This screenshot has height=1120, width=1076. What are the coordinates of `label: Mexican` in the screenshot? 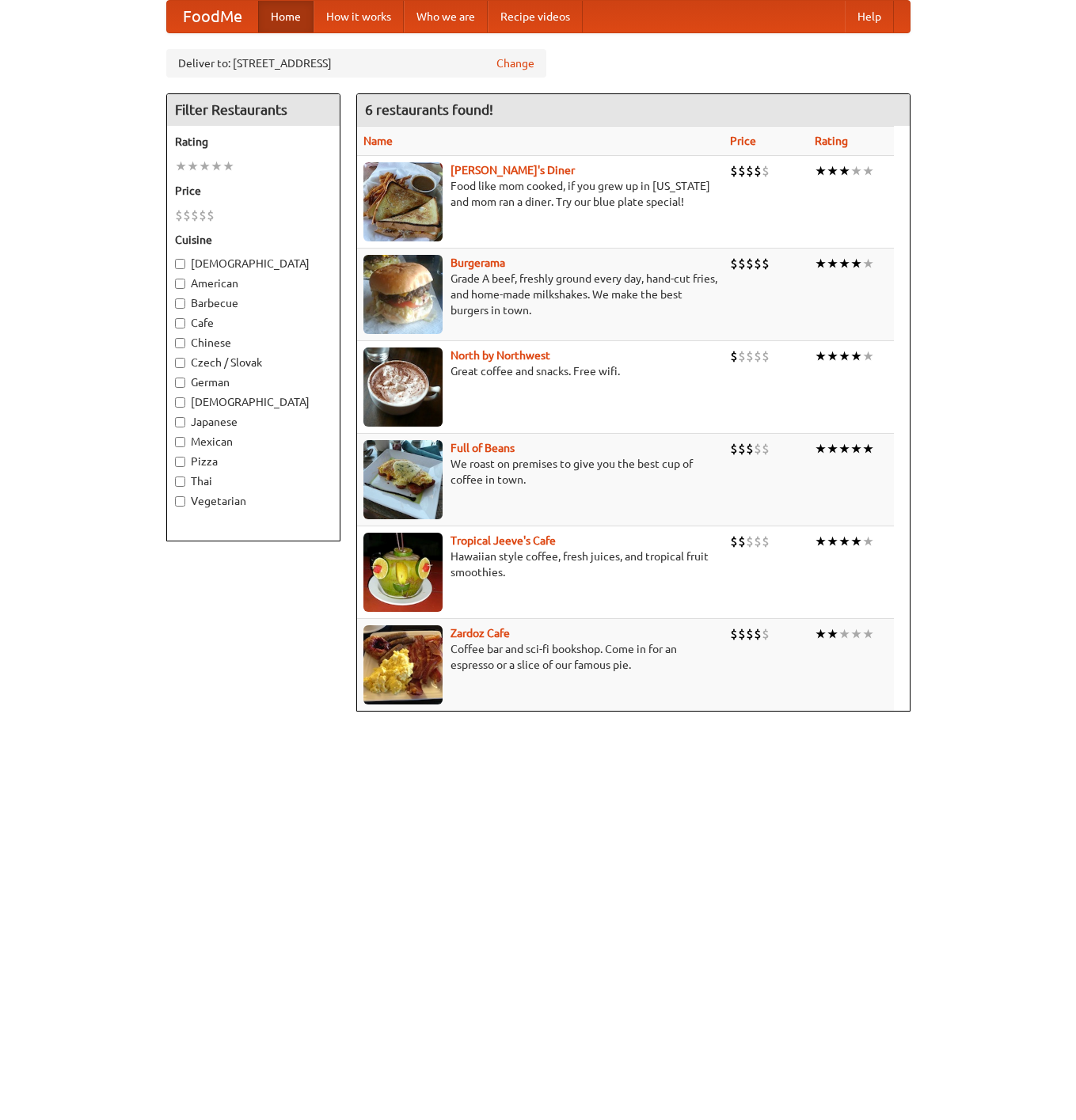 It's located at (253, 442).